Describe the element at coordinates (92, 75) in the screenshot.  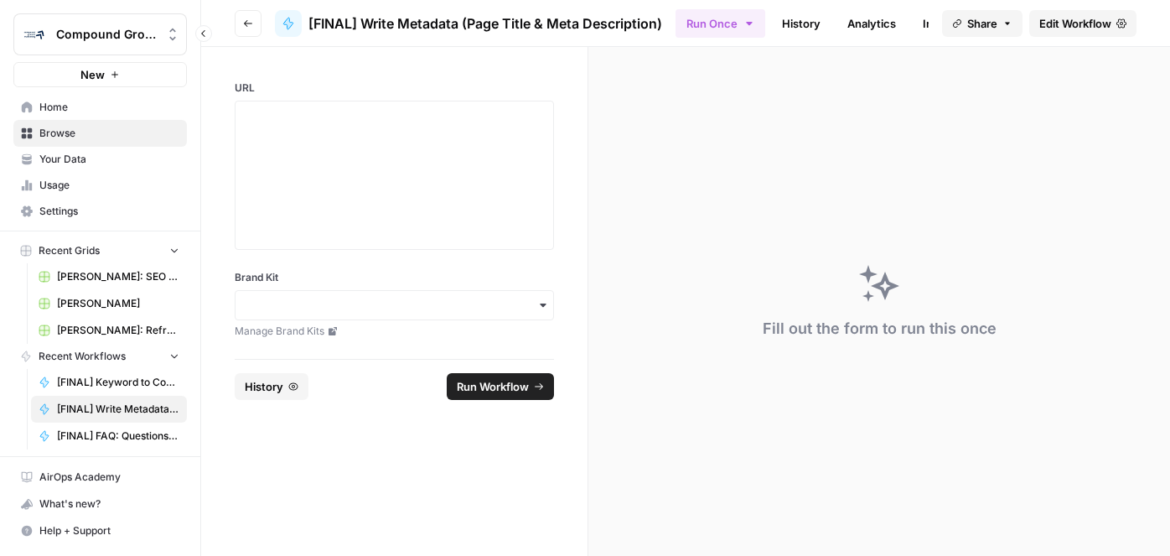
I see `span: New` at that location.